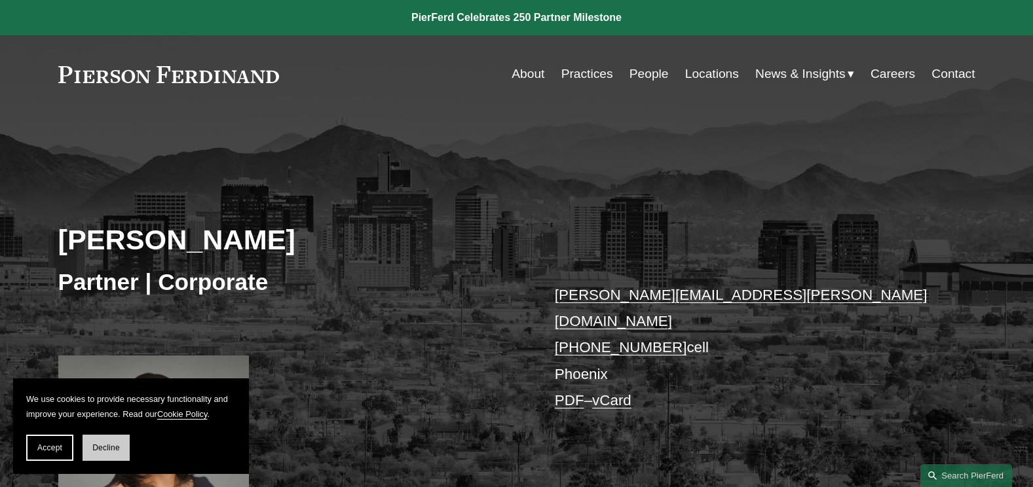 The image size is (1033, 487). Describe the element at coordinates (649, 74) in the screenshot. I see `a: People` at that location.